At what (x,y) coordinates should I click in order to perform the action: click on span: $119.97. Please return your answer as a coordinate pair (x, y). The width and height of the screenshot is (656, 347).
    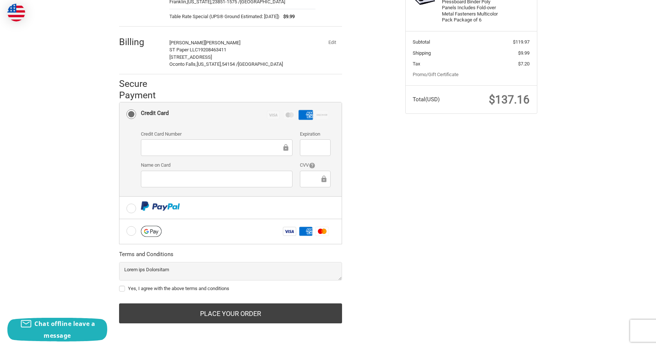
    Looking at the image, I should click on (521, 42).